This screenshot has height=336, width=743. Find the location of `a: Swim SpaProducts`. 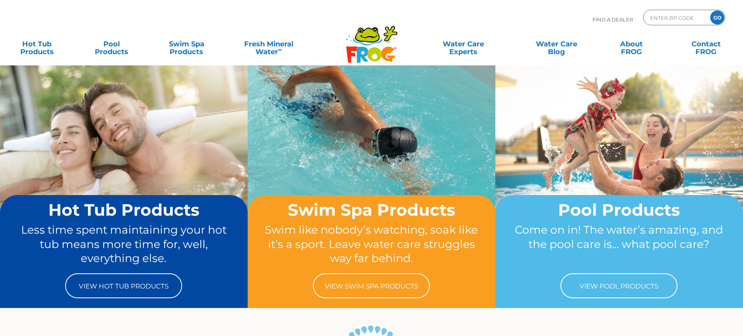

a: Swim SpaProducts is located at coordinates (186, 44).